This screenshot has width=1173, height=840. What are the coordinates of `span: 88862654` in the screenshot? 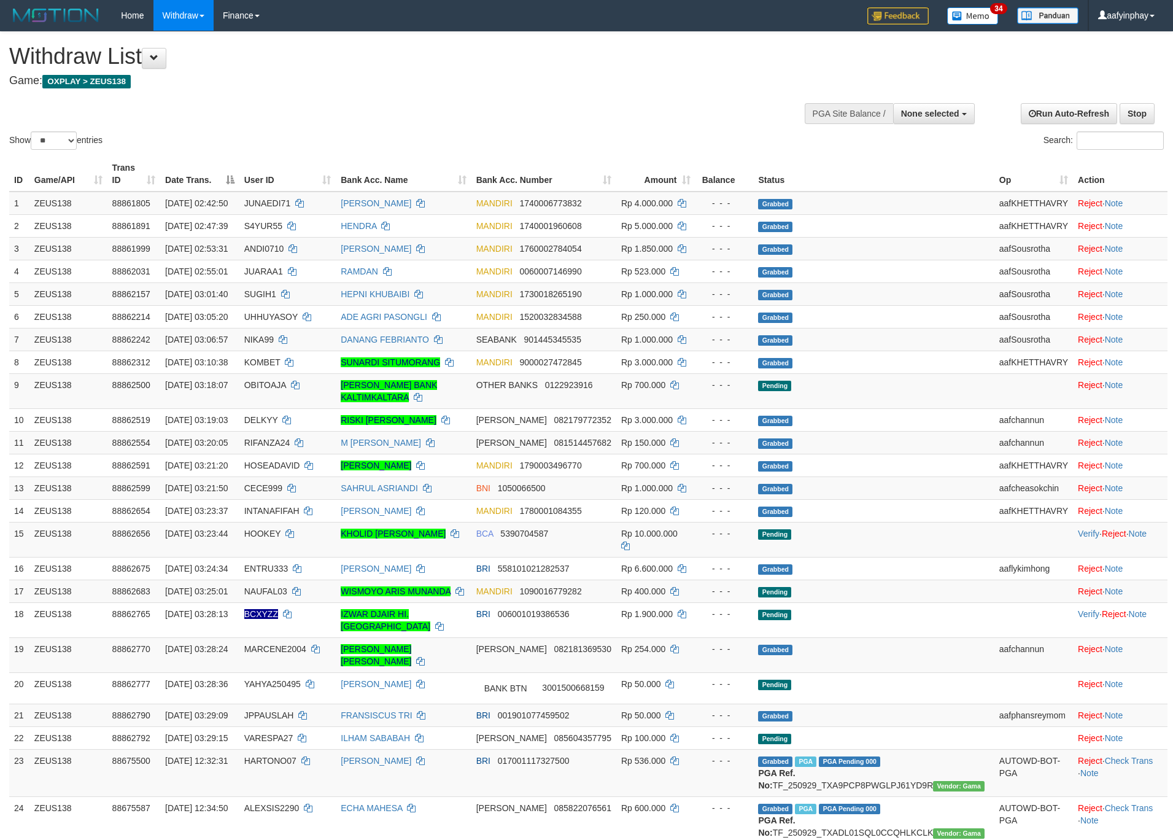 It's located at (131, 511).